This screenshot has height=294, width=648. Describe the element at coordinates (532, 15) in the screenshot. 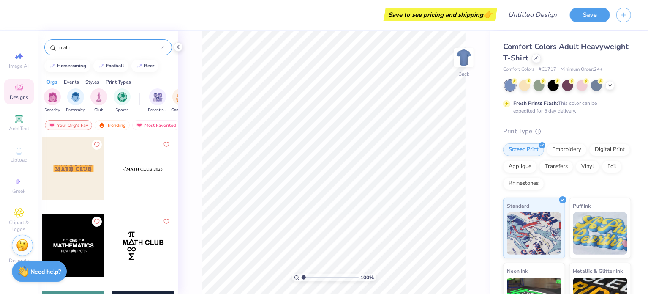

I see `input: Untitled Design` at that location.